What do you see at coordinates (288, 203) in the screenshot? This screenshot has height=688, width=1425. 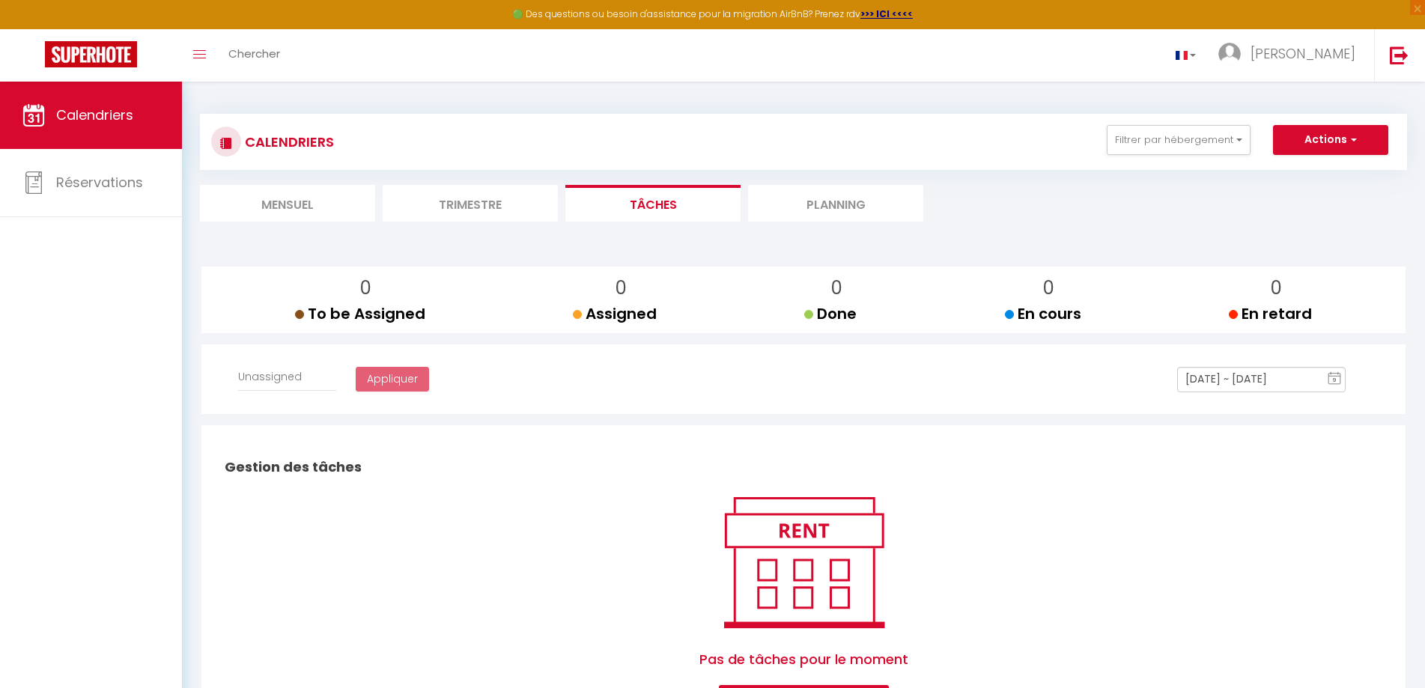 I see `li: Mensuel` at bounding box center [288, 203].